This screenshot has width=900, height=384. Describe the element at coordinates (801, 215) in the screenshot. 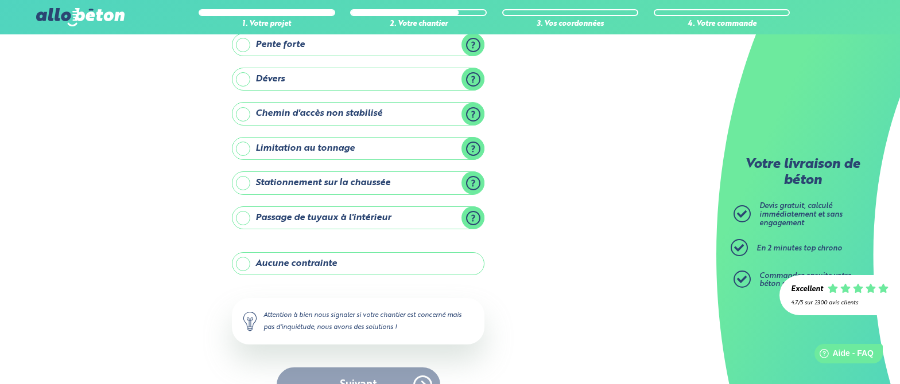

I see `span: Devis gratuit, calculé immédiatement et sans engagement` at that location.